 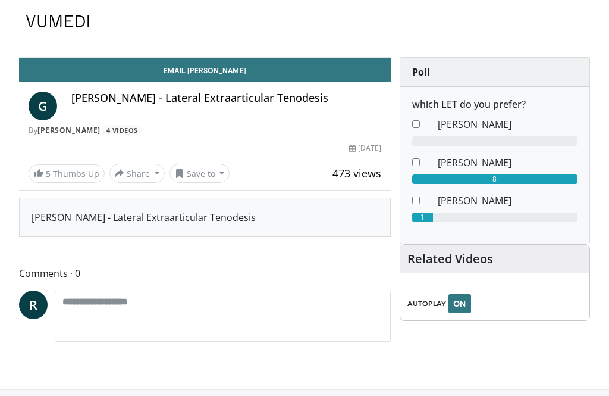 I want to click on a: 5 Thumbs Up, so click(x=67, y=173).